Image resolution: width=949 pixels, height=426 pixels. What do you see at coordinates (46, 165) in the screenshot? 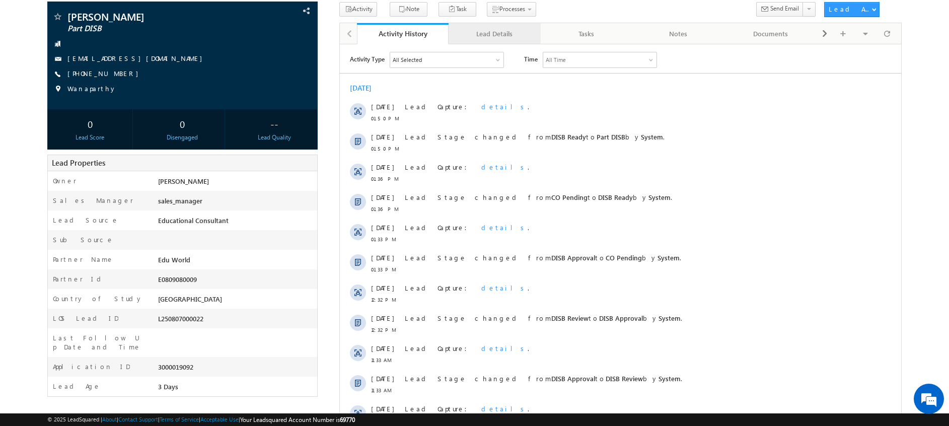
I see `span: 01:36 PM` at bounding box center [46, 165].